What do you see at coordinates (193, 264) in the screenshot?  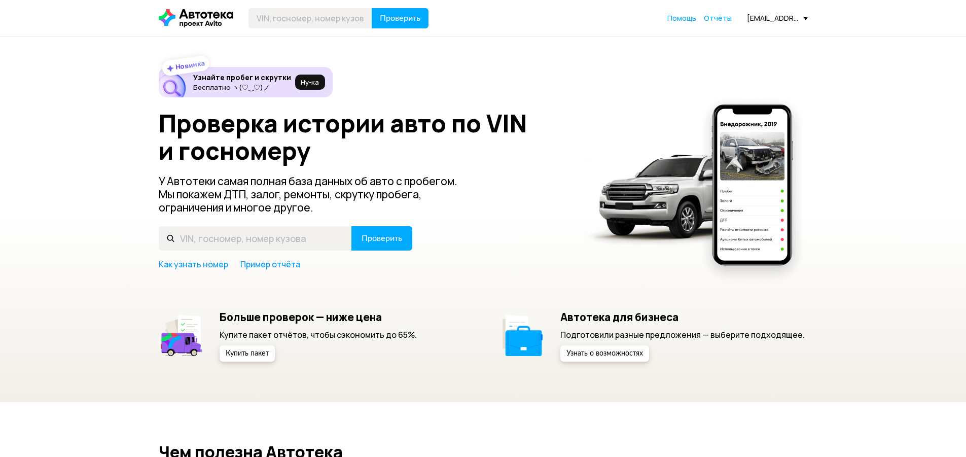 I see `a: Как узнать номер` at bounding box center [193, 264].